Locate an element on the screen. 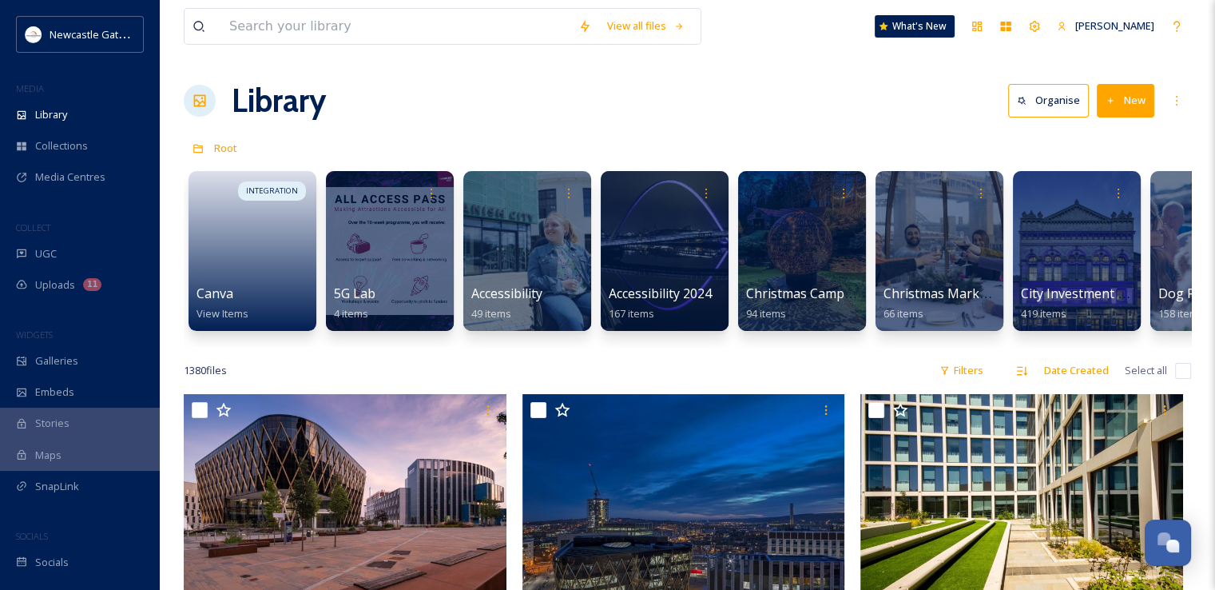 This screenshot has height=590, width=1215. span: Galleries is located at coordinates (57, 360).